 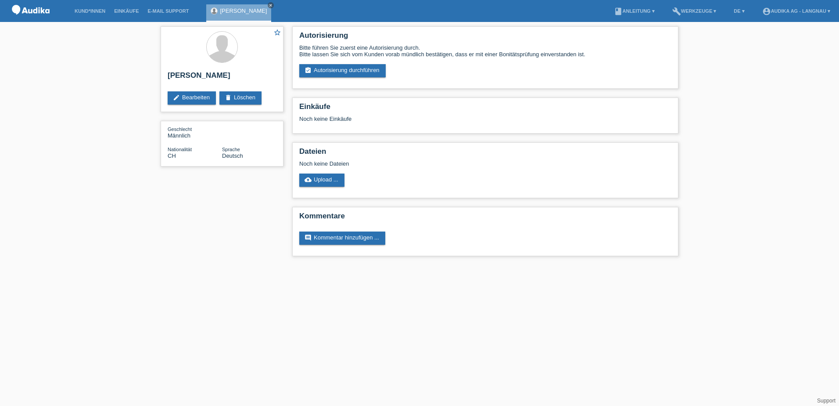 I want to click on a: Kund*innen, so click(x=90, y=11).